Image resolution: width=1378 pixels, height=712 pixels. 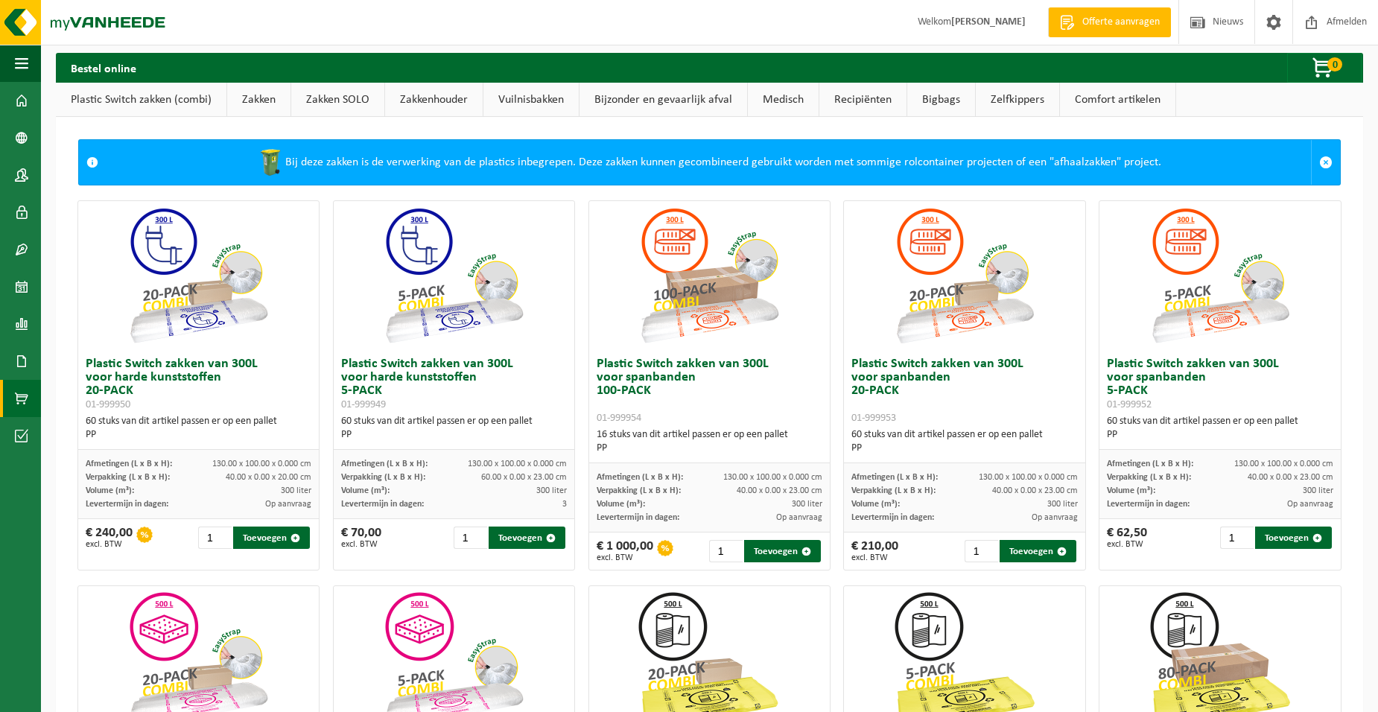 What do you see at coordinates (531, 100) in the screenshot?
I see `a: Vuilnisbakken` at bounding box center [531, 100].